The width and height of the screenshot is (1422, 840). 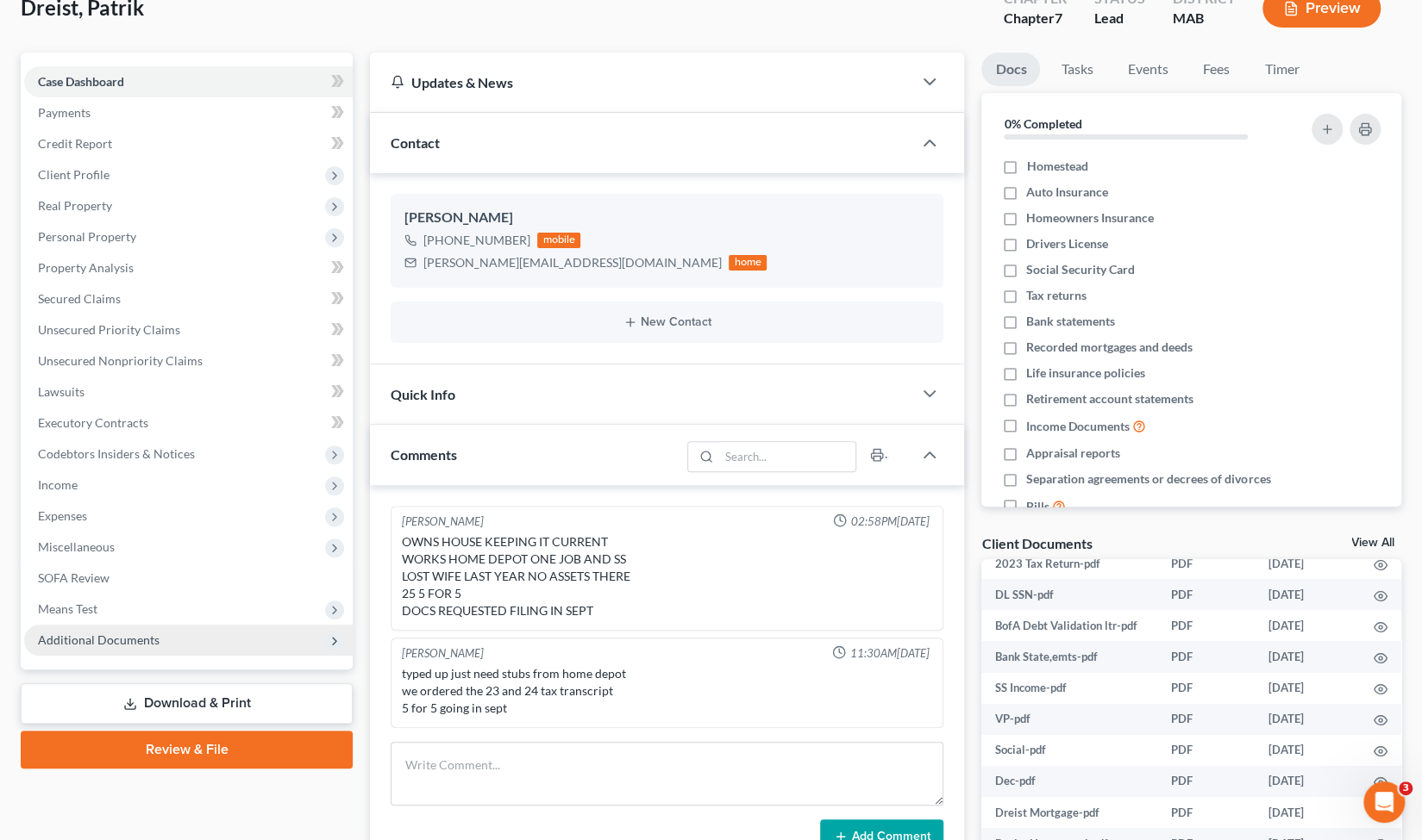 What do you see at coordinates (187, 268) in the screenshot?
I see `a: Property Analysis` at bounding box center [187, 268].